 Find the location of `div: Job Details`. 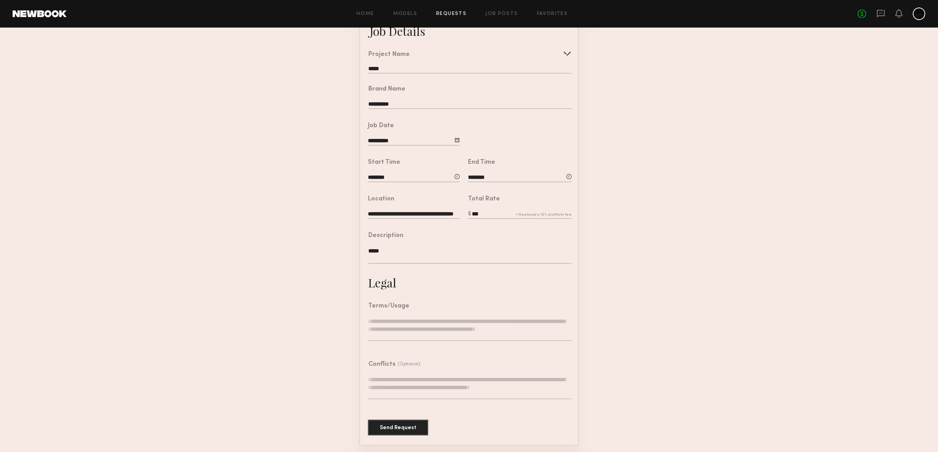

div: Job Details is located at coordinates (397, 31).